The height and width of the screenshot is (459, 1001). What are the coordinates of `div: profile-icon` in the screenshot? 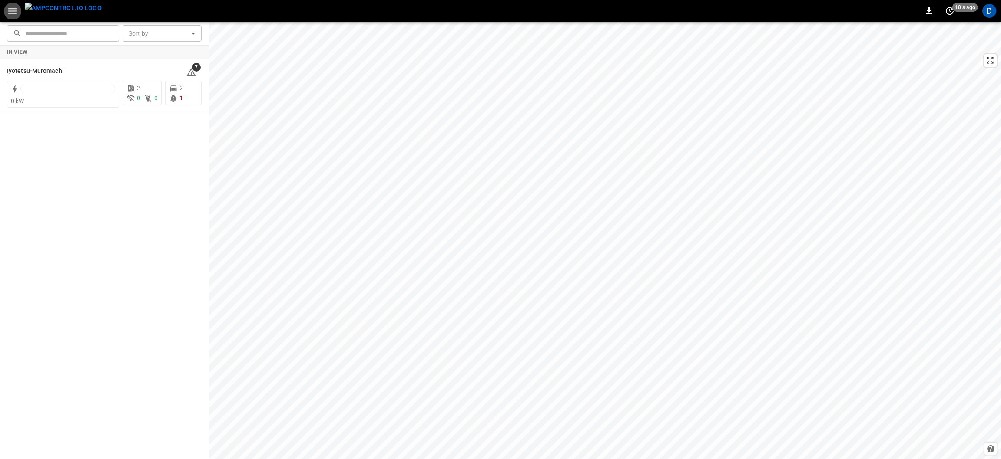 It's located at (989, 11).